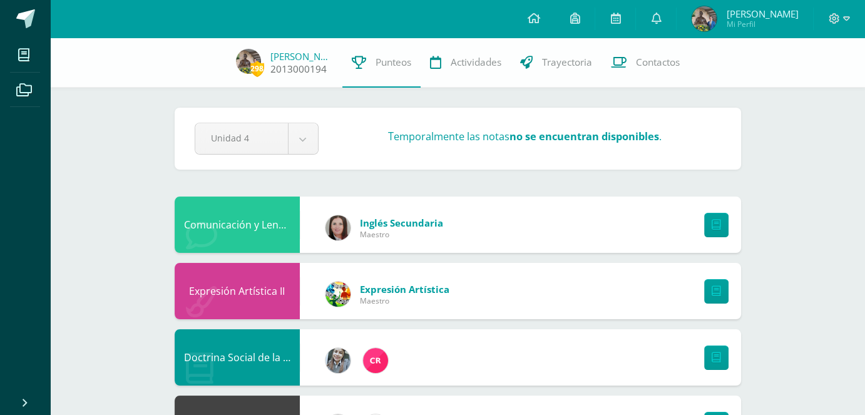 The image size is (865, 415). I want to click on span: 298, so click(257, 68).